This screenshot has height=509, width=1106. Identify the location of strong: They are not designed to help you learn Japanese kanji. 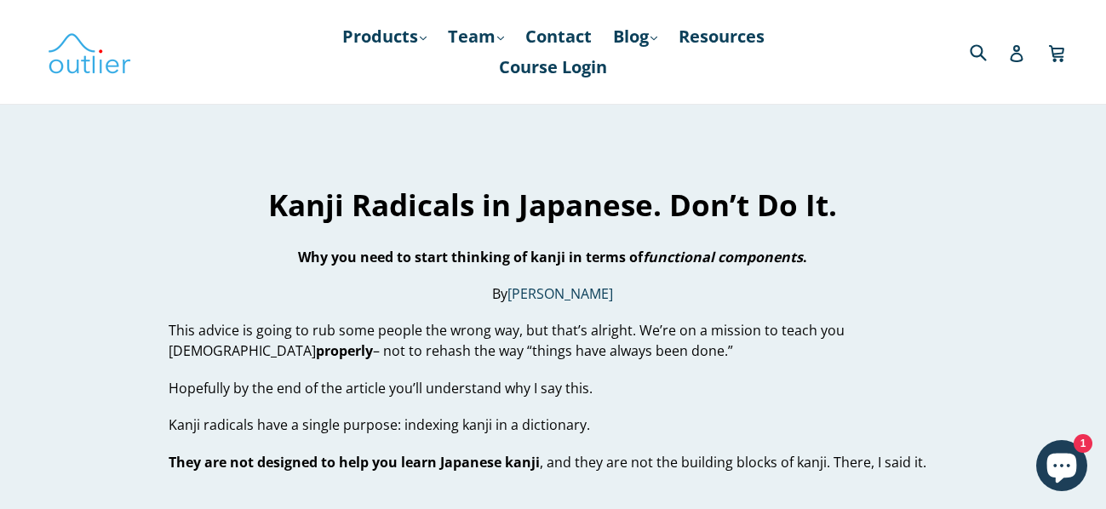
(354, 462).